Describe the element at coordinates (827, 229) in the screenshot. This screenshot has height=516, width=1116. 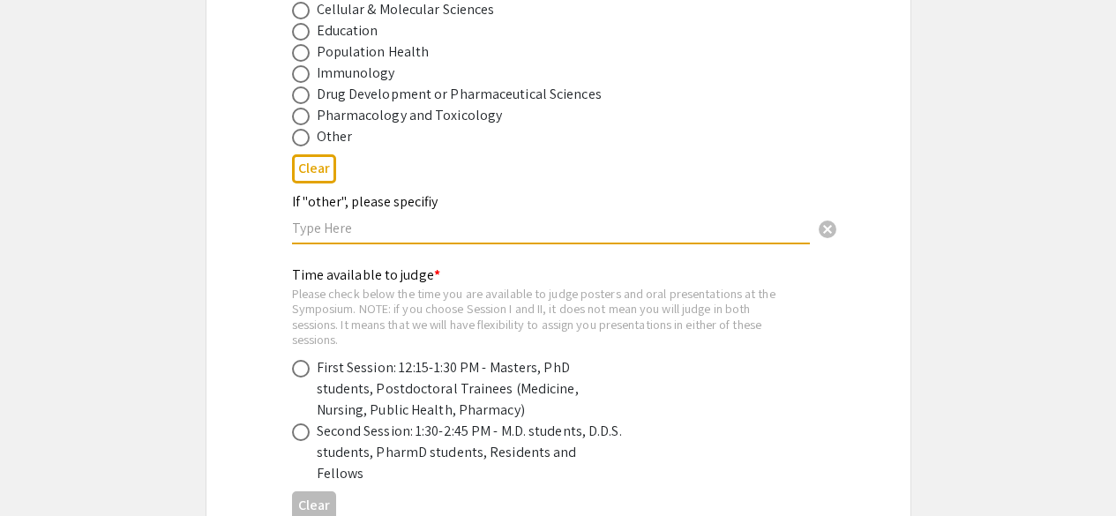
I see `span: cancel` at that location.